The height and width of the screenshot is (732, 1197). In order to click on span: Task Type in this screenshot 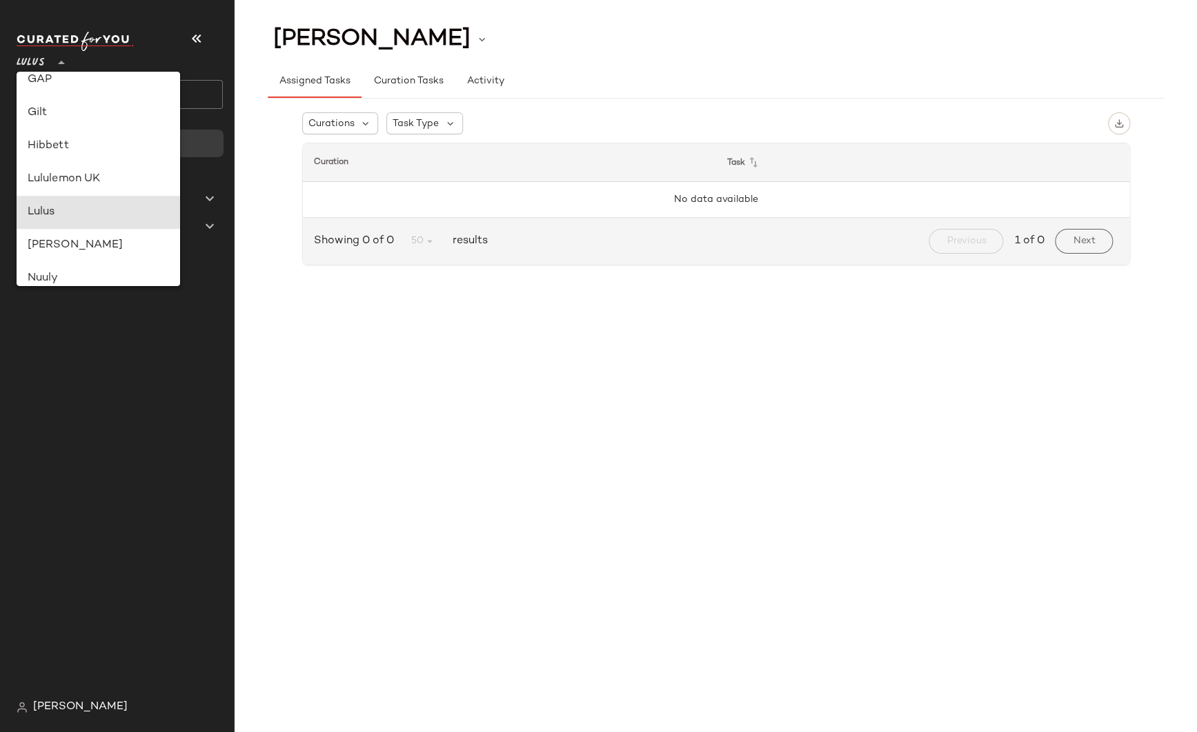, I will do `click(415, 123)`.